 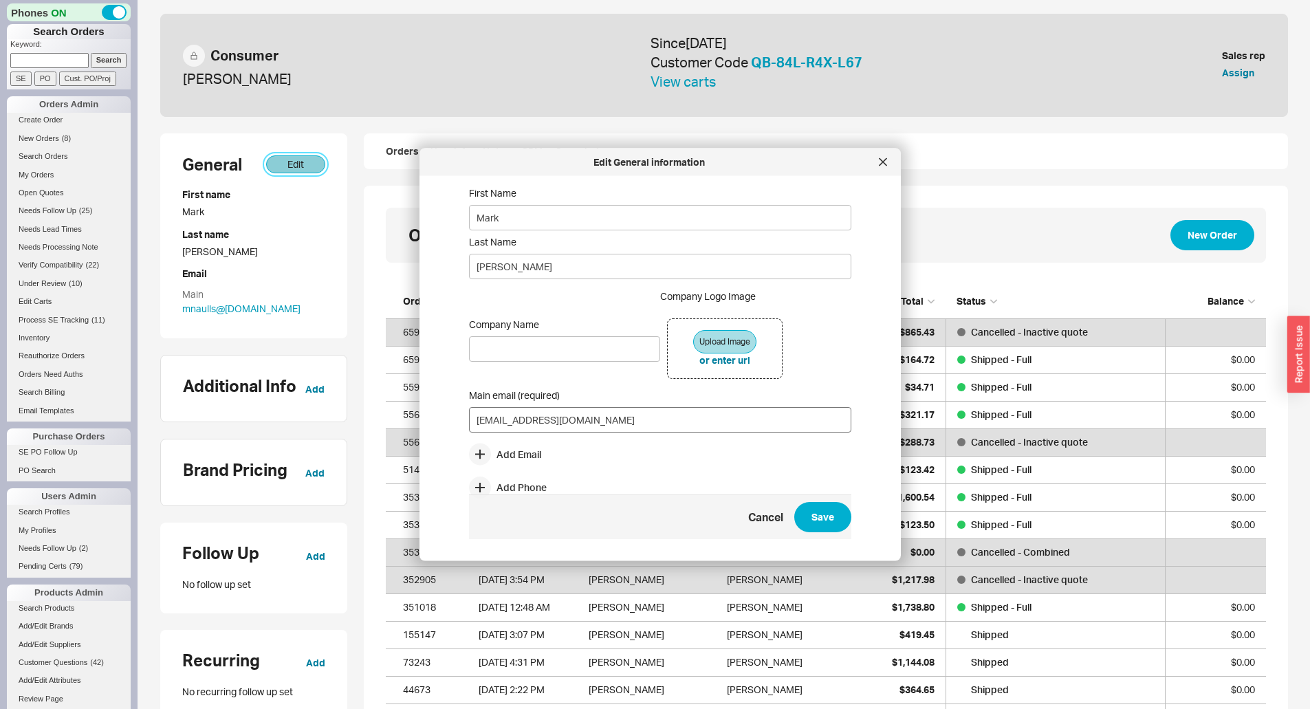 I want to click on a: Search Profiles, so click(x=69, y=512).